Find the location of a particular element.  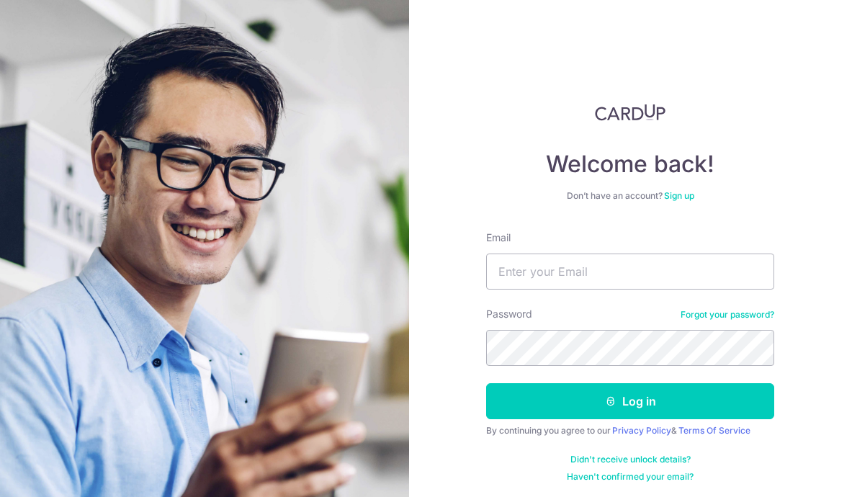

button: Log in is located at coordinates (630, 401).